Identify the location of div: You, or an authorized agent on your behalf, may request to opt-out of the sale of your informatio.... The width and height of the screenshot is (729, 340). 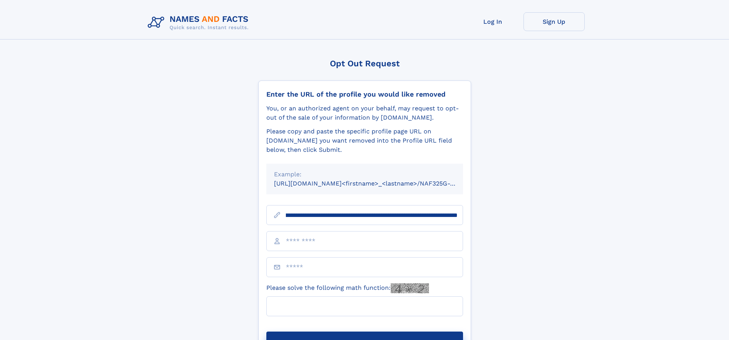
(365, 113).